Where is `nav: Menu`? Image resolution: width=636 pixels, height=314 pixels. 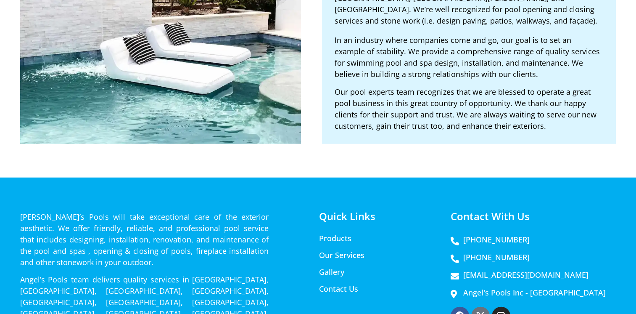 nav: Menu is located at coordinates (374, 263).